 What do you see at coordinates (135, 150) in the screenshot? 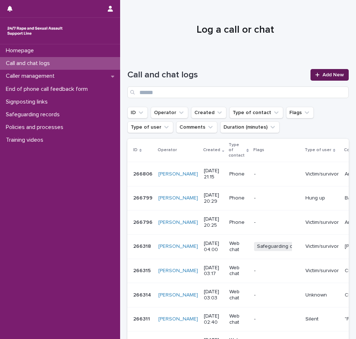
I see `p: ID` at bounding box center [135, 150].